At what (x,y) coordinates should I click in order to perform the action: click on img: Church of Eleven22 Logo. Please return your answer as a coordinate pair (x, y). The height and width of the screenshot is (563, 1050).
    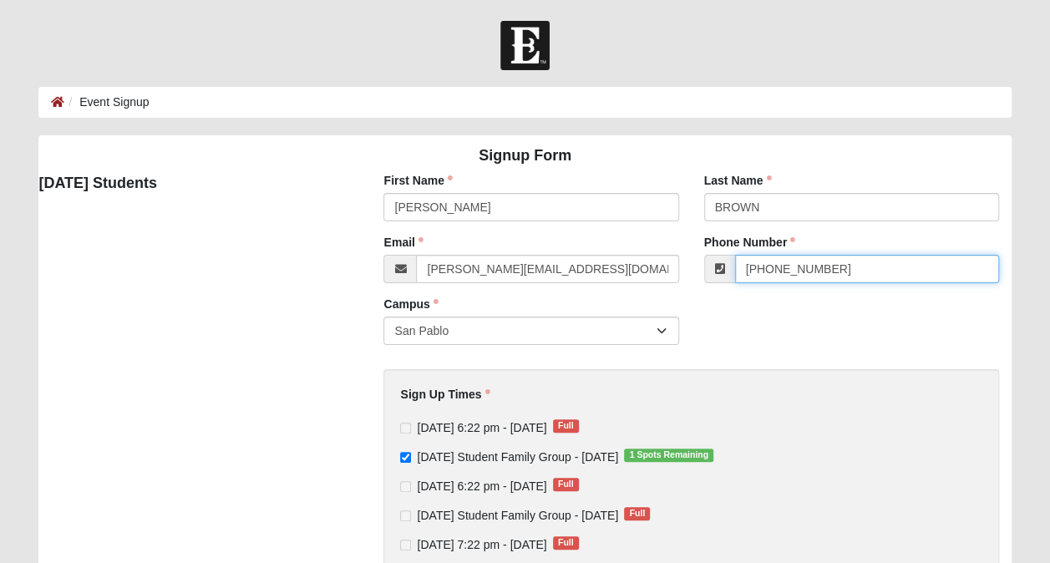
    Looking at the image, I should click on (524, 45).